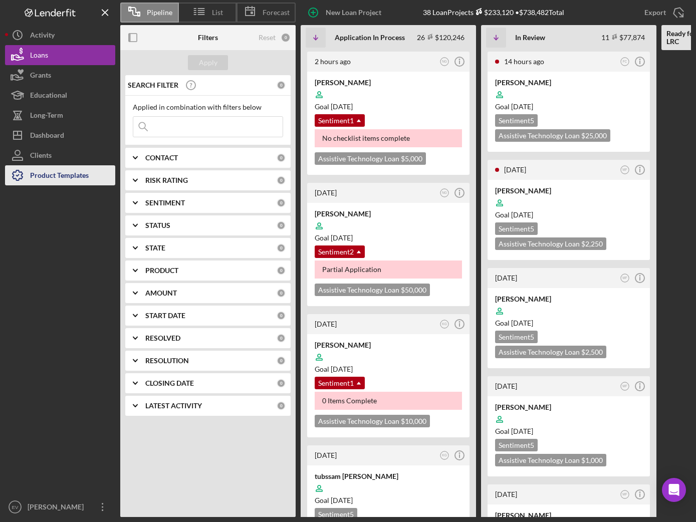 Image resolution: width=696 pixels, height=522 pixels. What do you see at coordinates (47, 136) in the screenshot?
I see `div: Dashboard` at bounding box center [47, 136].